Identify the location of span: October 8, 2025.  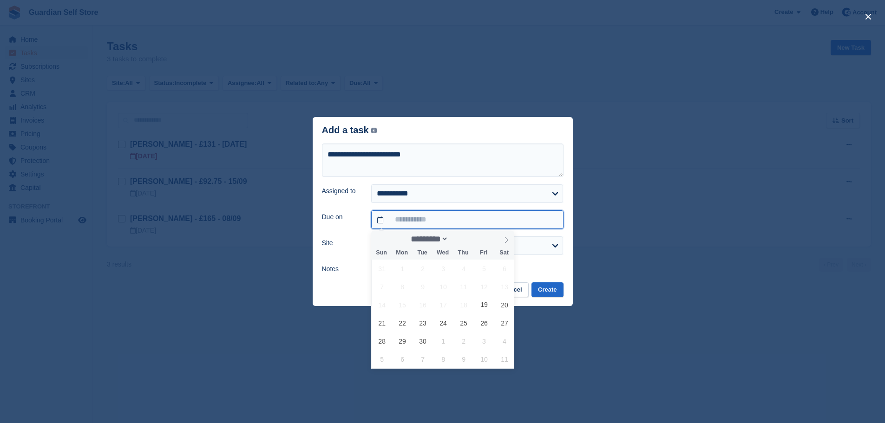
(443, 359).